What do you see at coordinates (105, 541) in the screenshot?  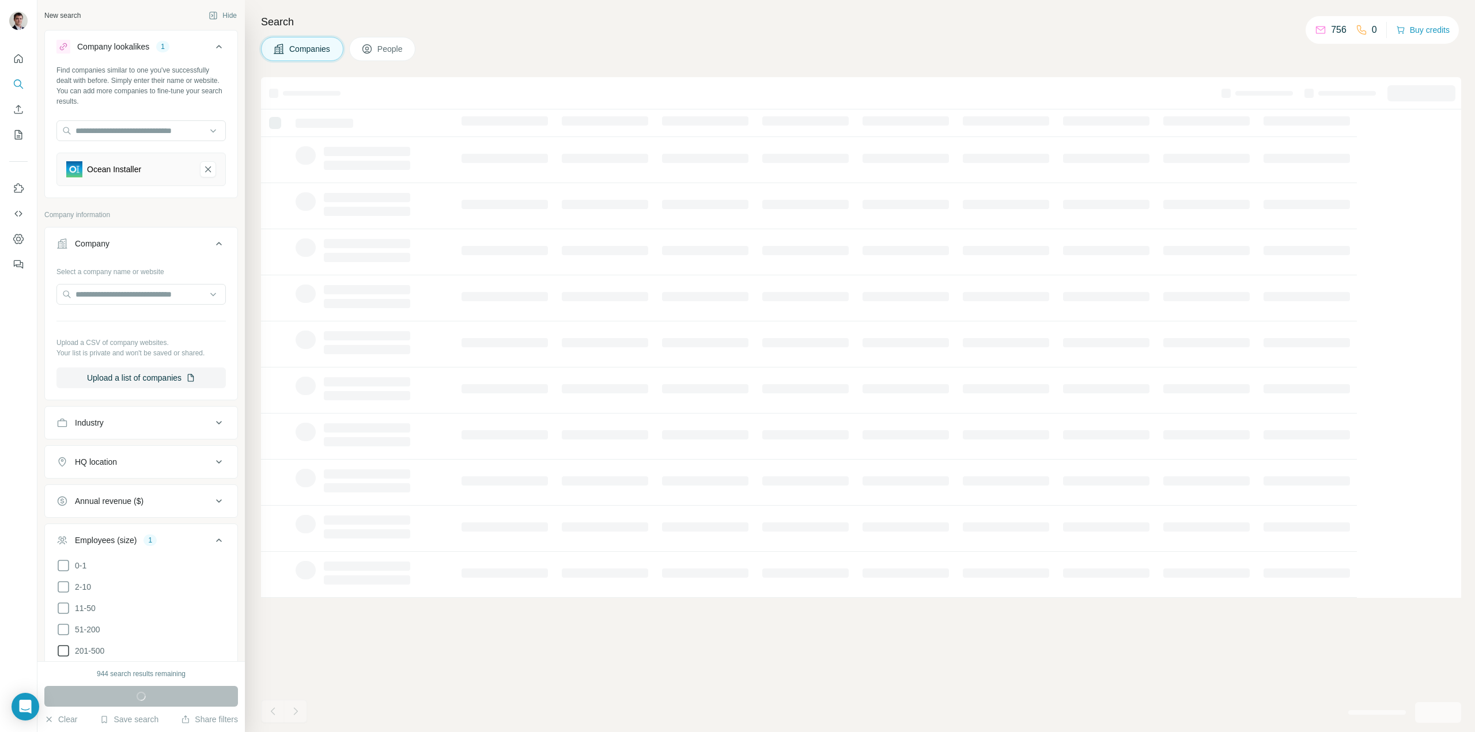 I see `div: Employees (size)` at bounding box center [105, 541].